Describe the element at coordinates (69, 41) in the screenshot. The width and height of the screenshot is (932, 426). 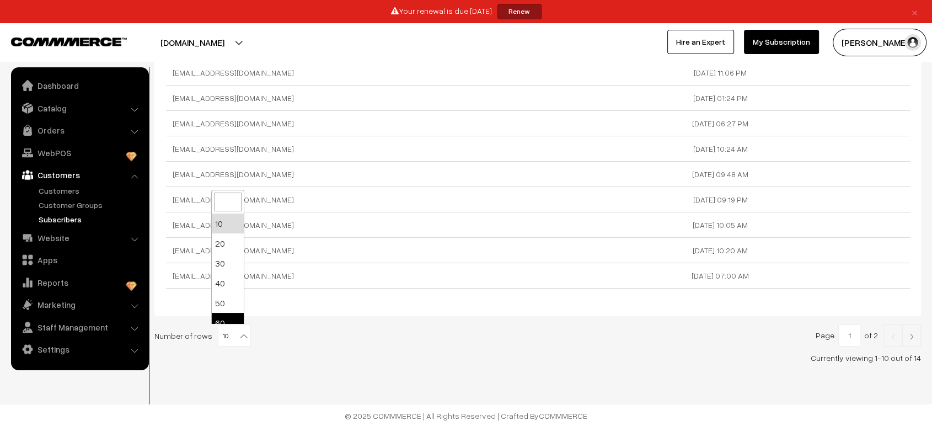
I see `img: COMMMERCE` at that location.